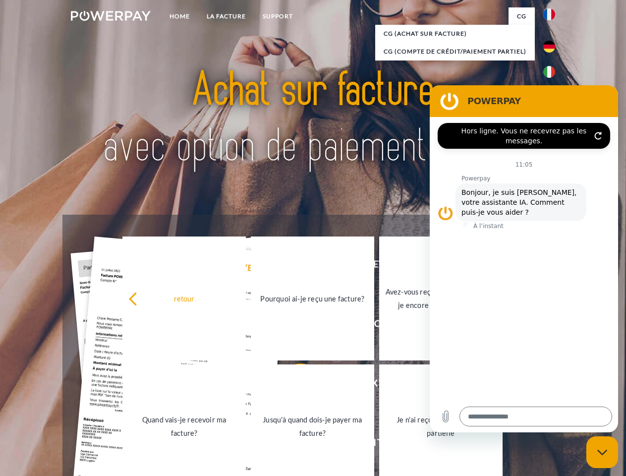 The image size is (626, 476). I want to click on p: Powerpay, so click(110, 93).